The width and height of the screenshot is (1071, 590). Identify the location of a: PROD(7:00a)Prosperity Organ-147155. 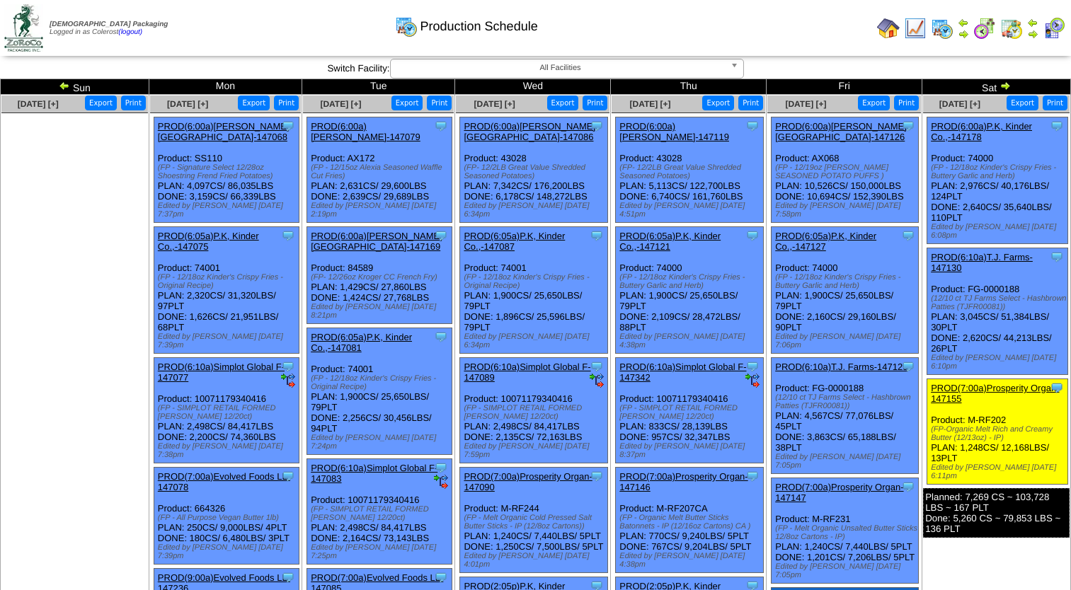
(995, 394).